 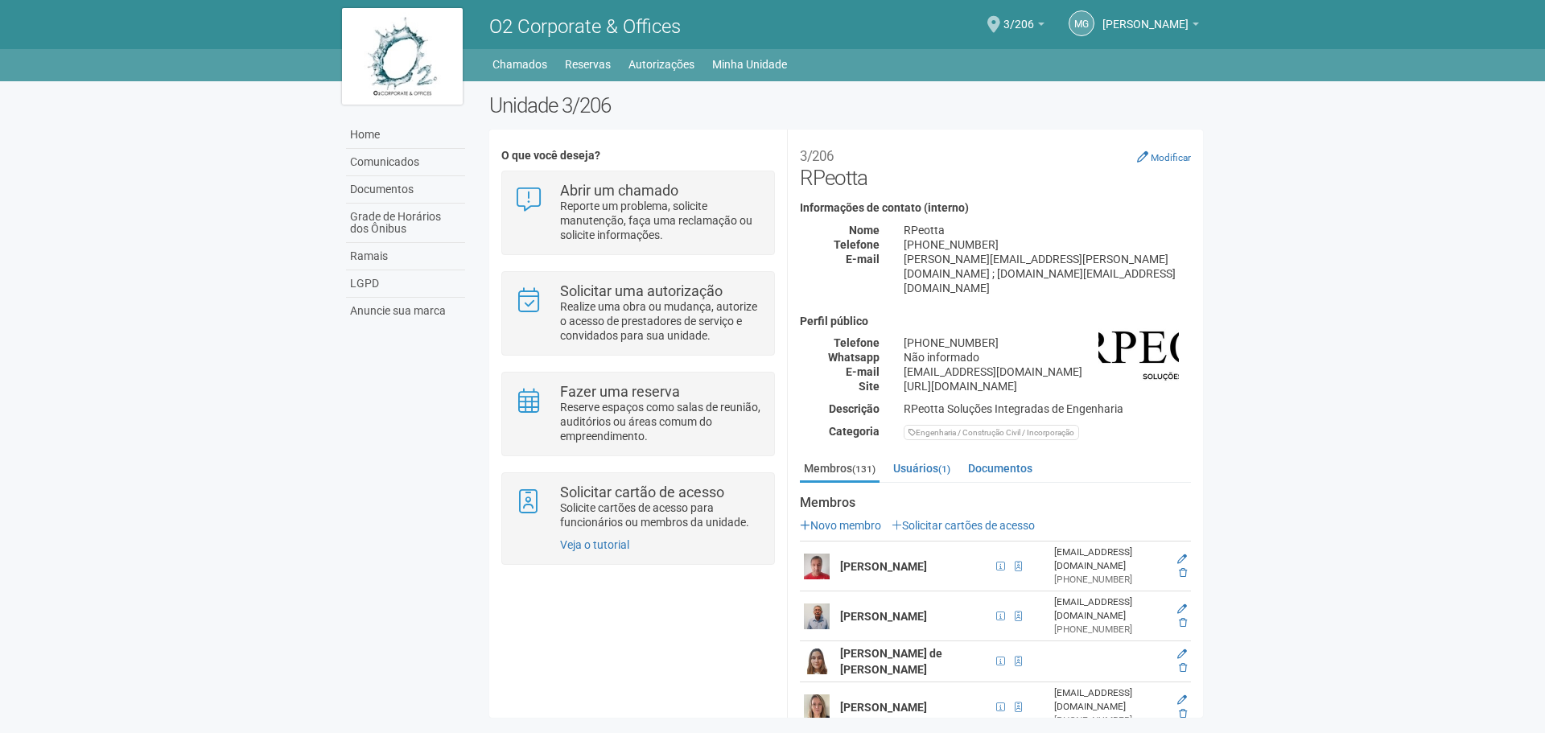 What do you see at coordinates (963, 525) in the screenshot?
I see `a: Solicitar cartões de acesso` at bounding box center [963, 525].